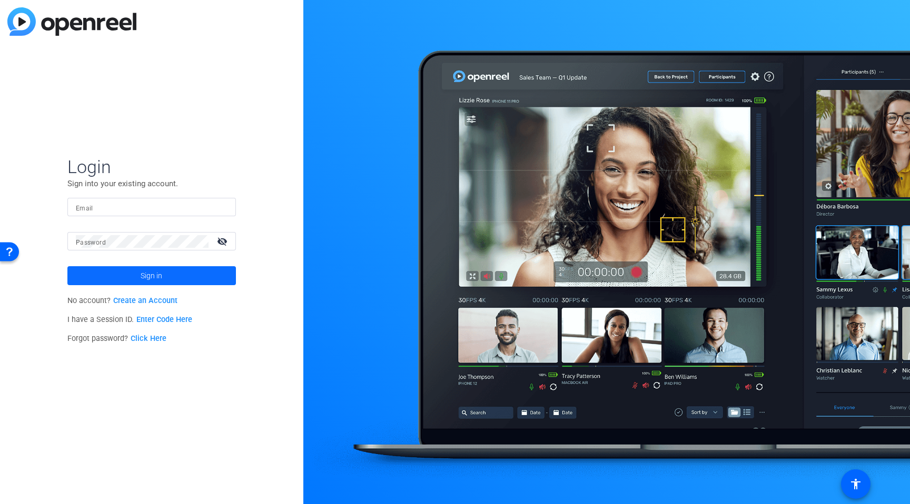 The image size is (910, 504). Describe the element at coordinates (152, 207) in the screenshot. I see `input: Enter Email Address` at that location.